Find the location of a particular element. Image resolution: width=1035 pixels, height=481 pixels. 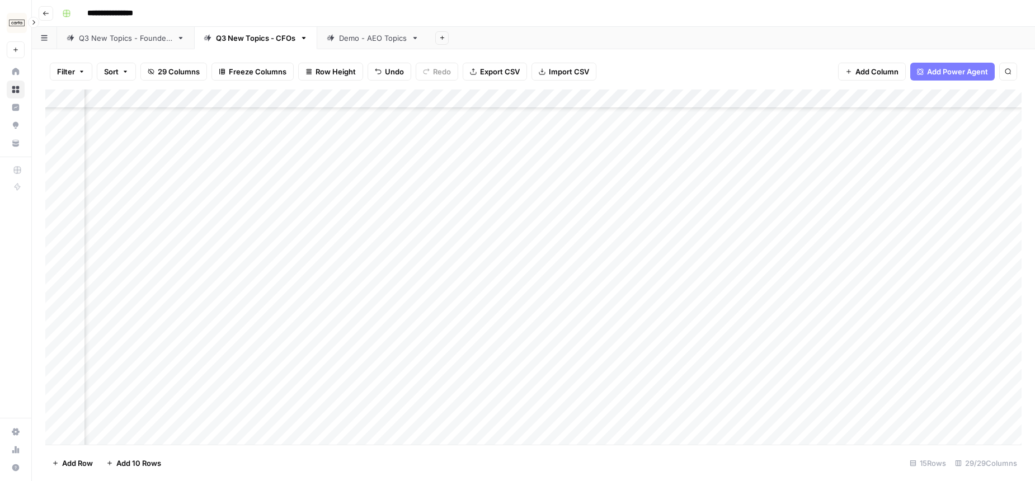

span: Add Power Agent is located at coordinates (957, 72).